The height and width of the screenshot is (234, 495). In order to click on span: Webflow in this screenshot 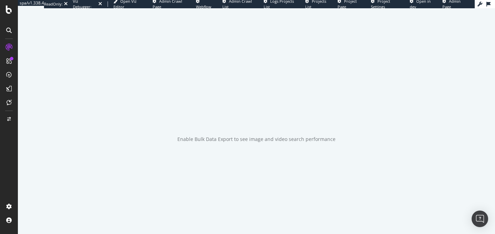, I will do `click(204, 7)`.